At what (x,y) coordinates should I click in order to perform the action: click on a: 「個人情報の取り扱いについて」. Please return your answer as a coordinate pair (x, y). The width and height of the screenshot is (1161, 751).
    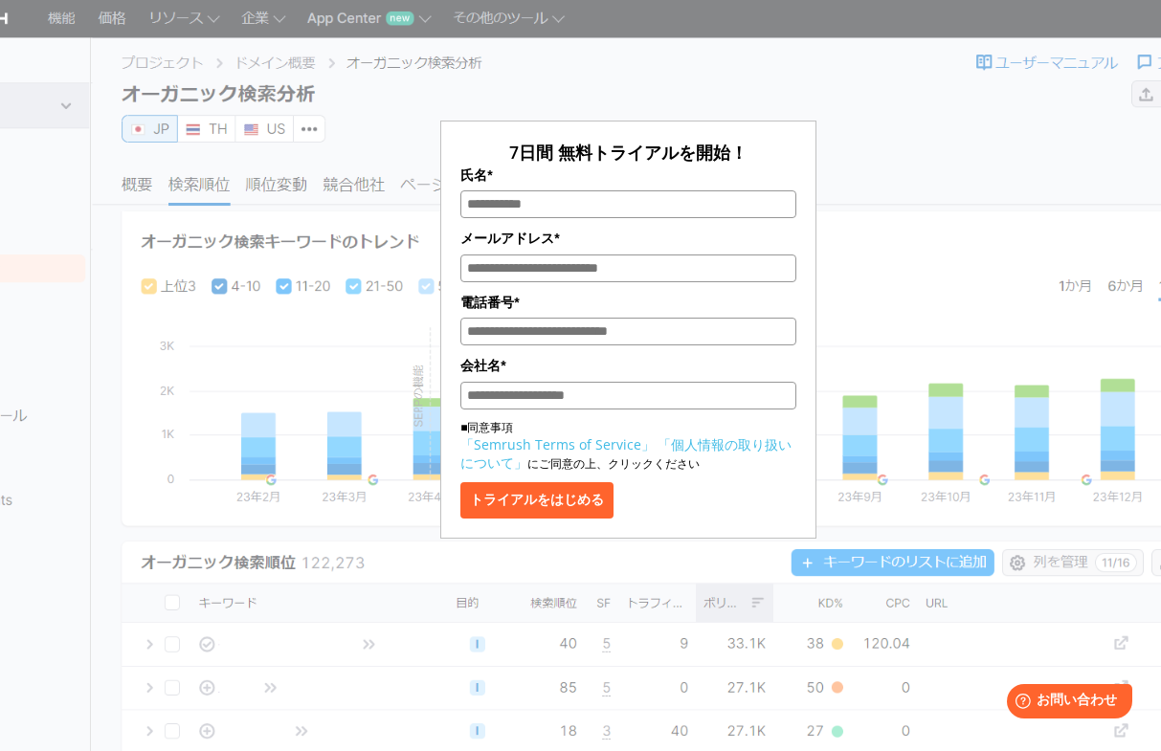
    Looking at the image, I should click on (626, 454).